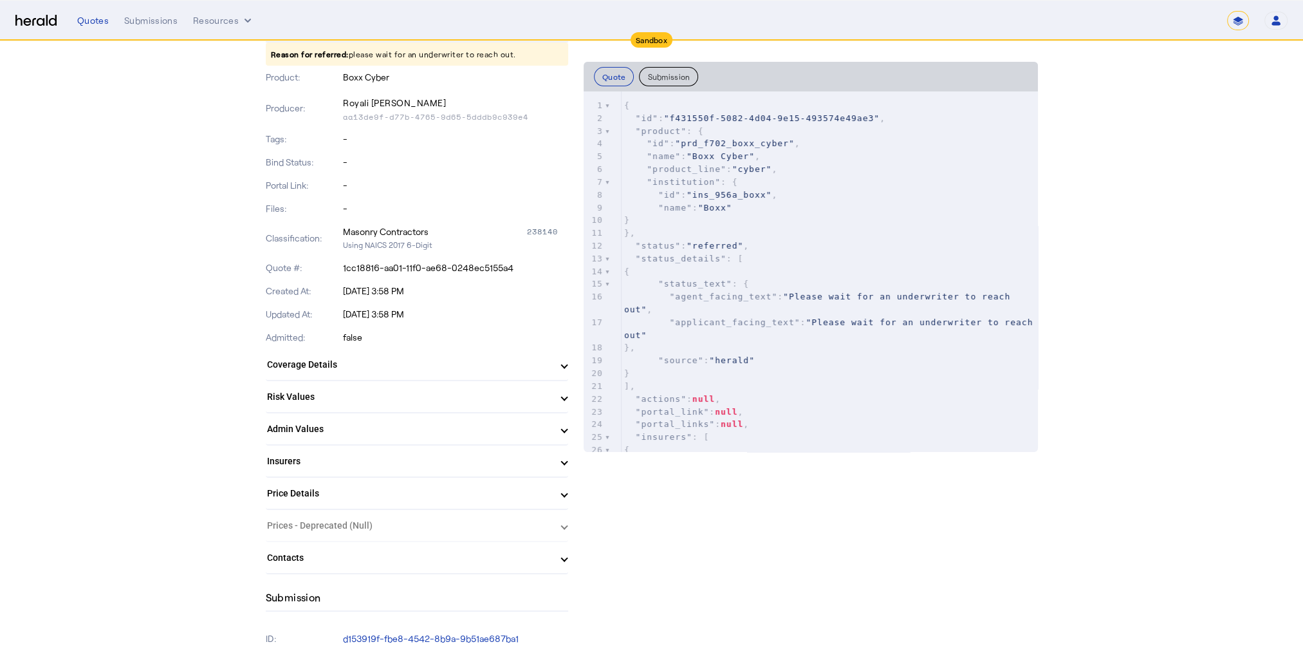  What do you see at coordinates (594, 118) in the screenshot?
I see `div: 2` at bounding box center [594, 118].